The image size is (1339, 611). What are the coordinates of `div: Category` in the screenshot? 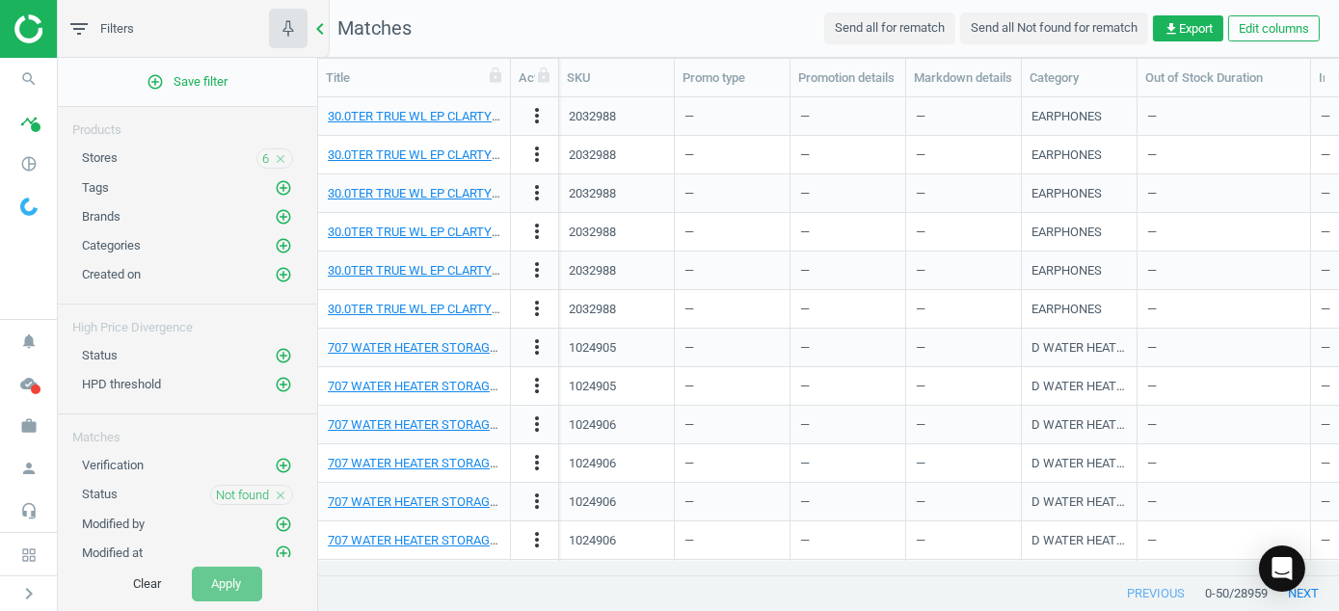 It's located at (1079, 78).